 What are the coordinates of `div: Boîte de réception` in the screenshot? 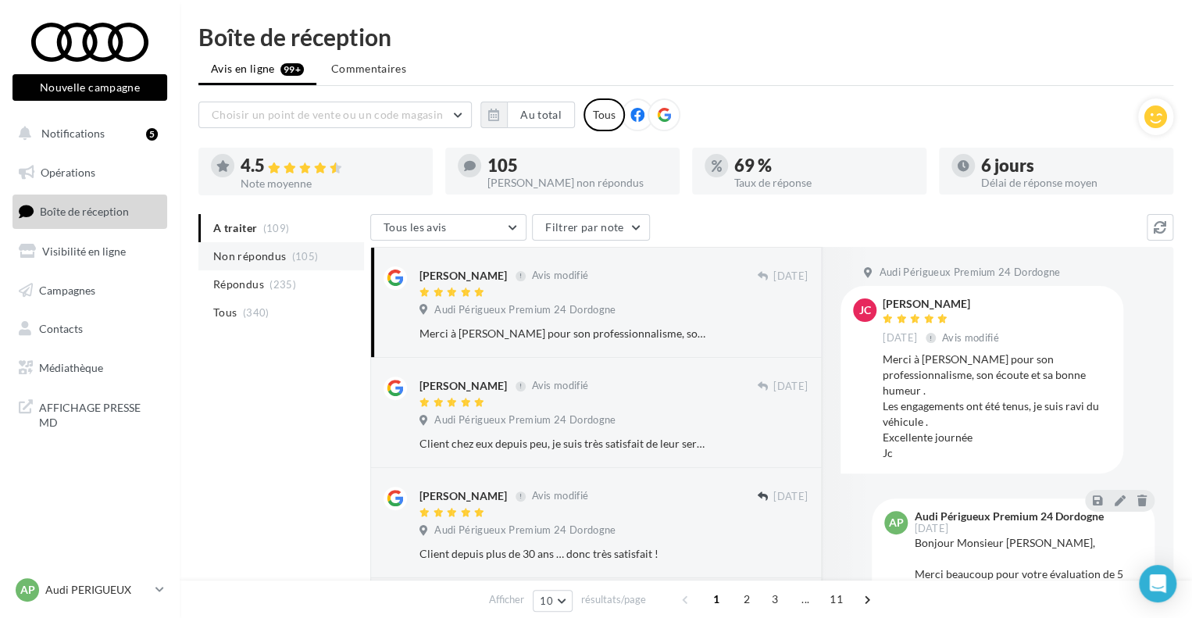 It's located at (686, 37).